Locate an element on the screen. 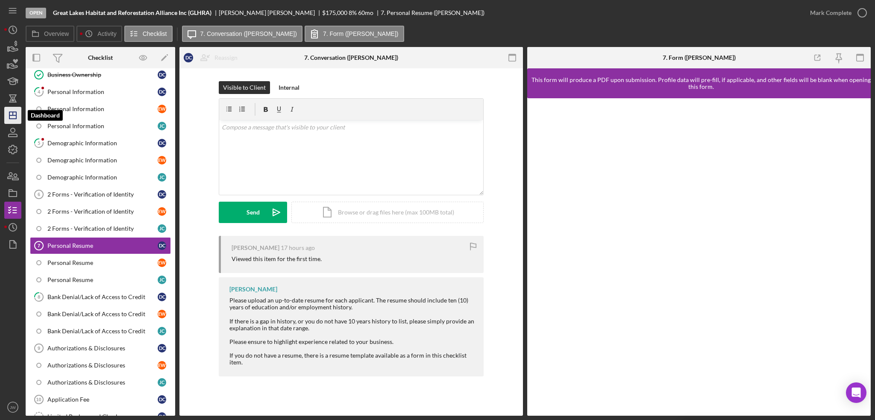 Image resolution: width=875 pixels, height=420 pixels. button: Send is located at coordinates (253, 212).